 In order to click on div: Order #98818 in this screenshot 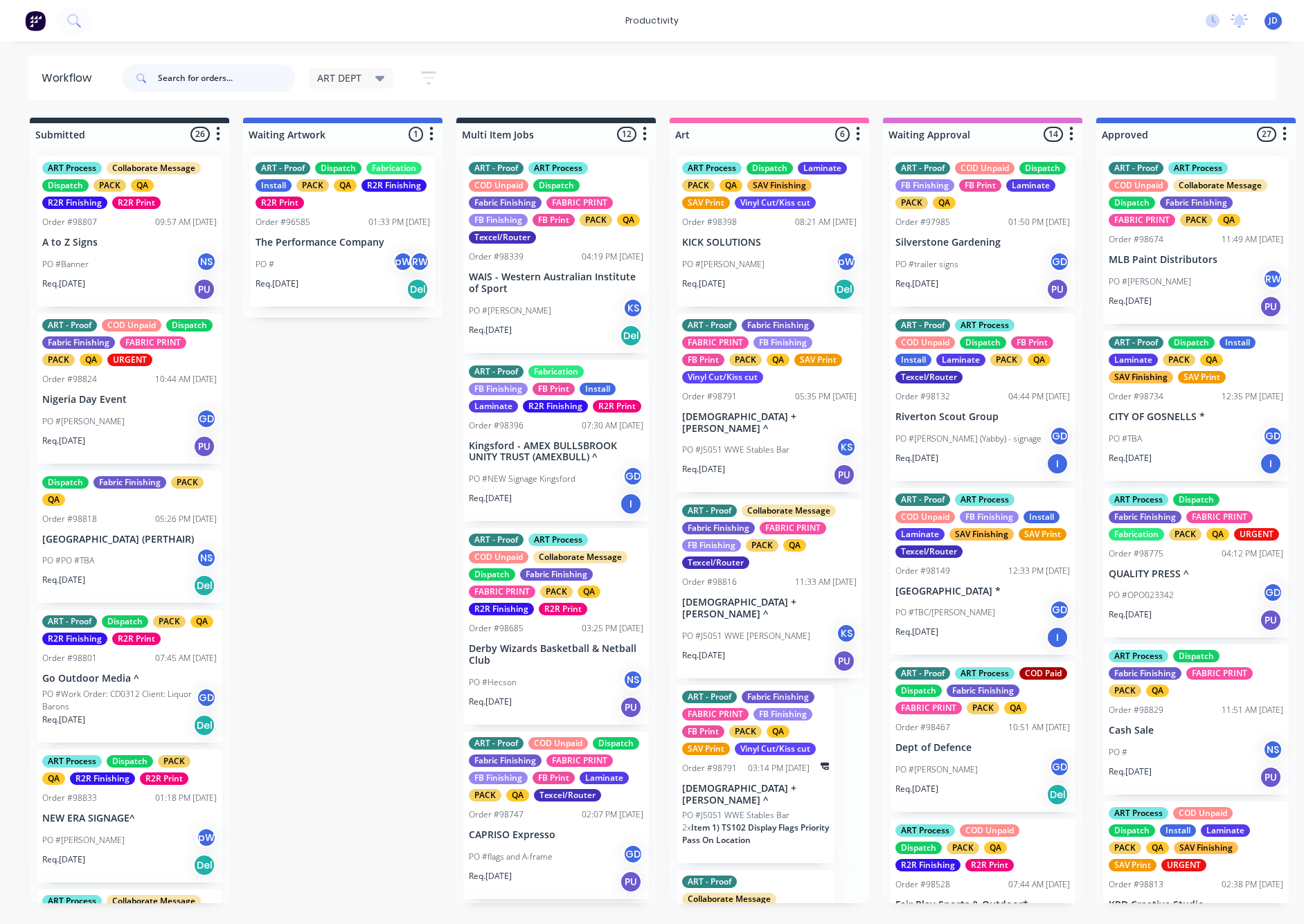, I will do `click(69, 519)`.